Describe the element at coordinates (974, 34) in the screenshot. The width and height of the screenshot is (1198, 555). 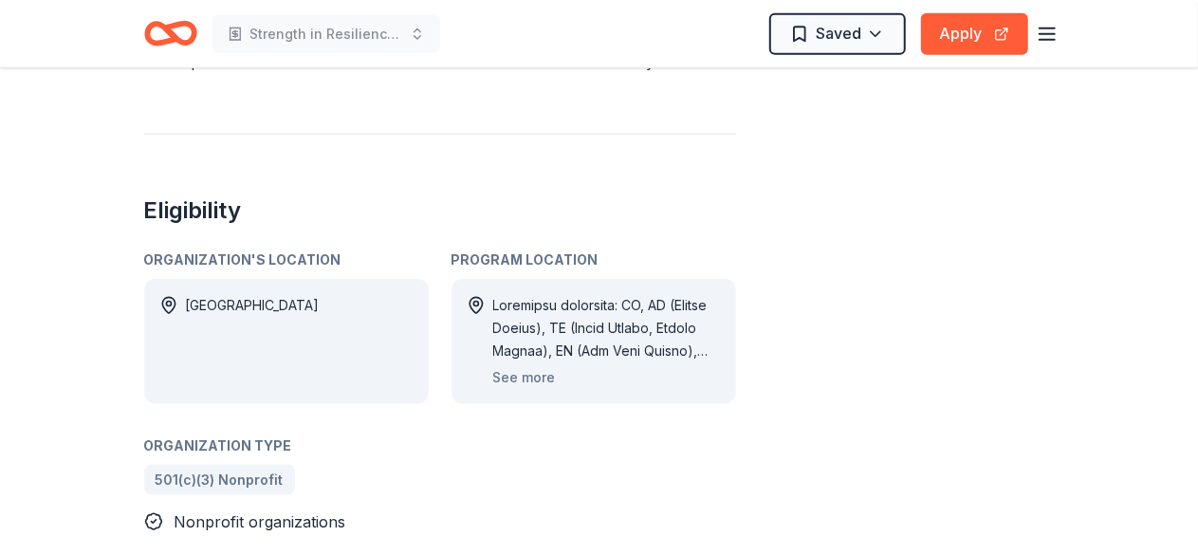
I see `button: Apply` at that location.